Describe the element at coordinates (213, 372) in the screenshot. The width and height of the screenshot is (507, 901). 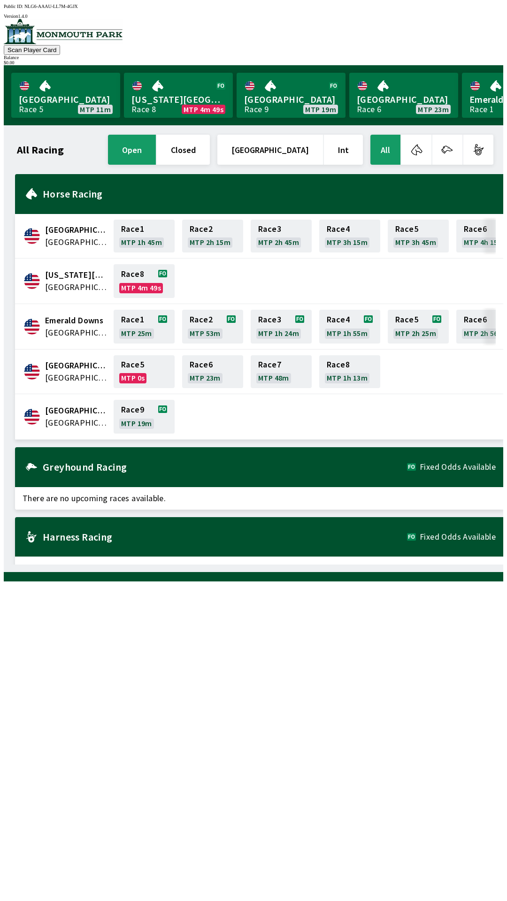
I see `a: Race6MTP 23m` at that location.